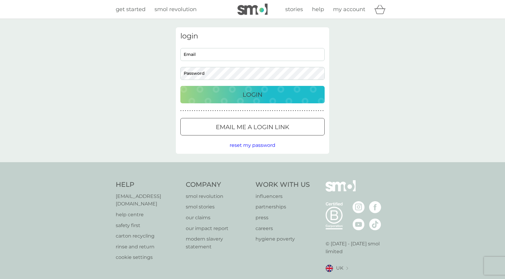 This screenshot has height=279, width=505. I want to click on span: UK, so click(340, 269).